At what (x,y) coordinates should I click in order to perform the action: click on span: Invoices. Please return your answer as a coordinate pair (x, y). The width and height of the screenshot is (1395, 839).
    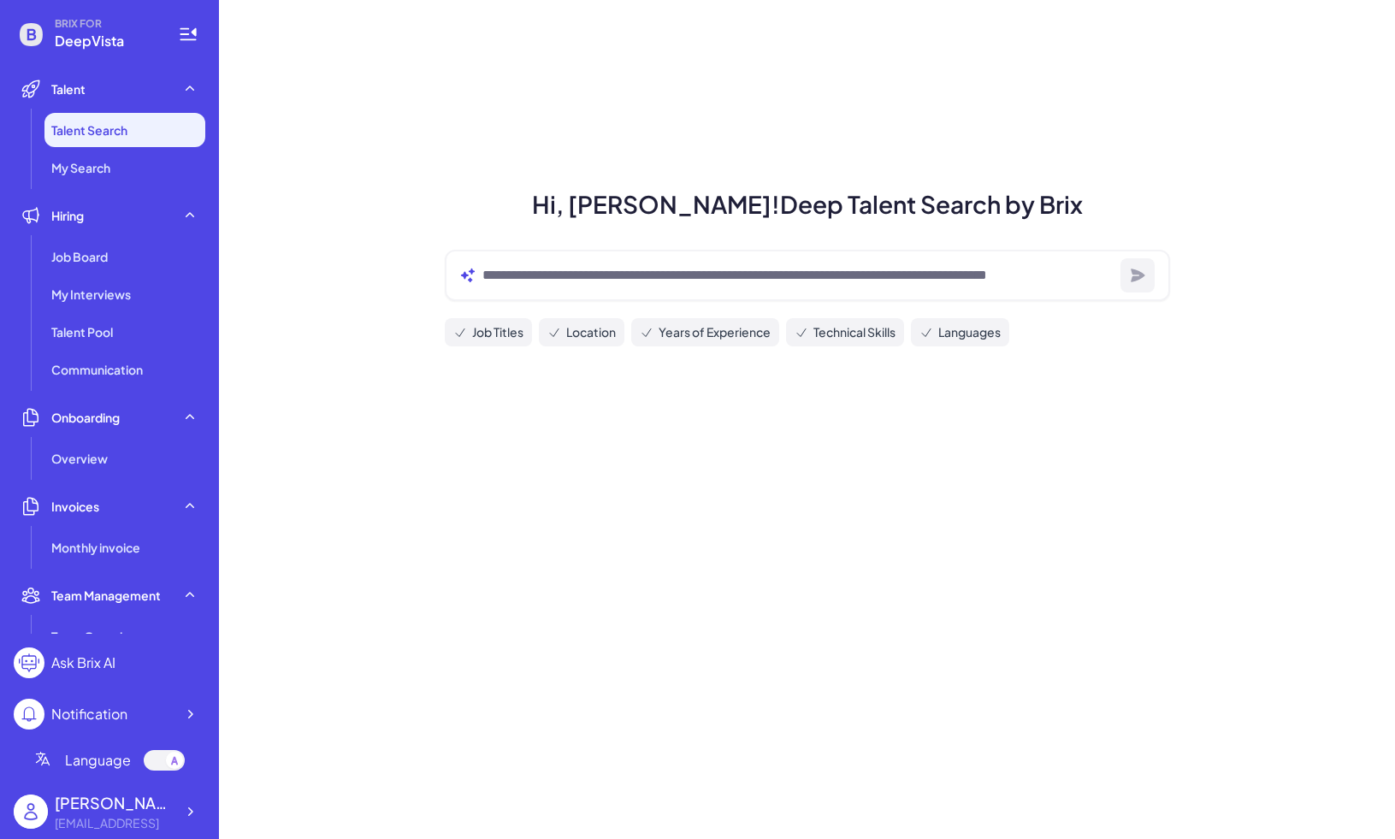
    Looking at the image, I should click on (75, 506).